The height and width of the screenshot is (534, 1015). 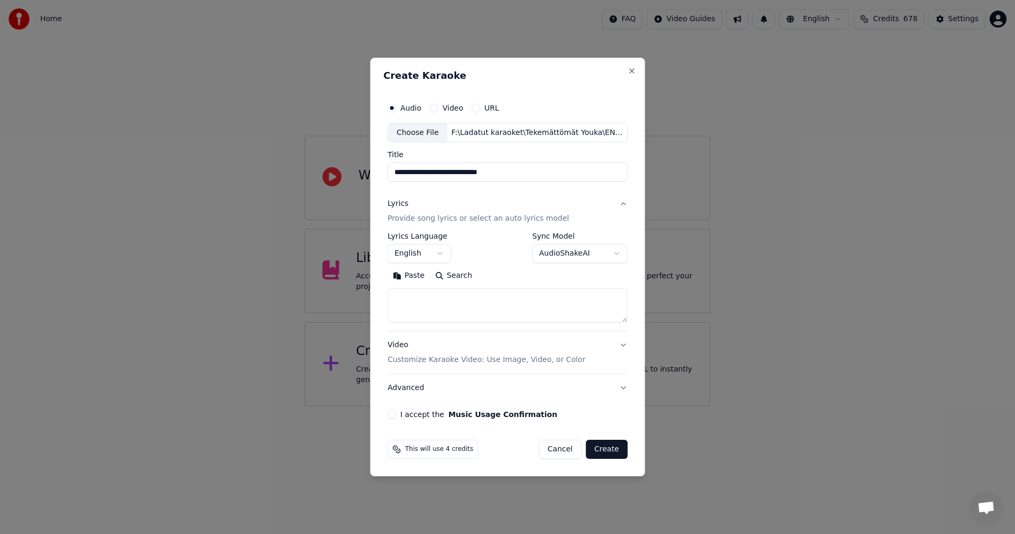 What do you see at coordinates (439, 449) in the screenshot?
I see `span: This will use 4 credits` at bounding box center [439, 449].